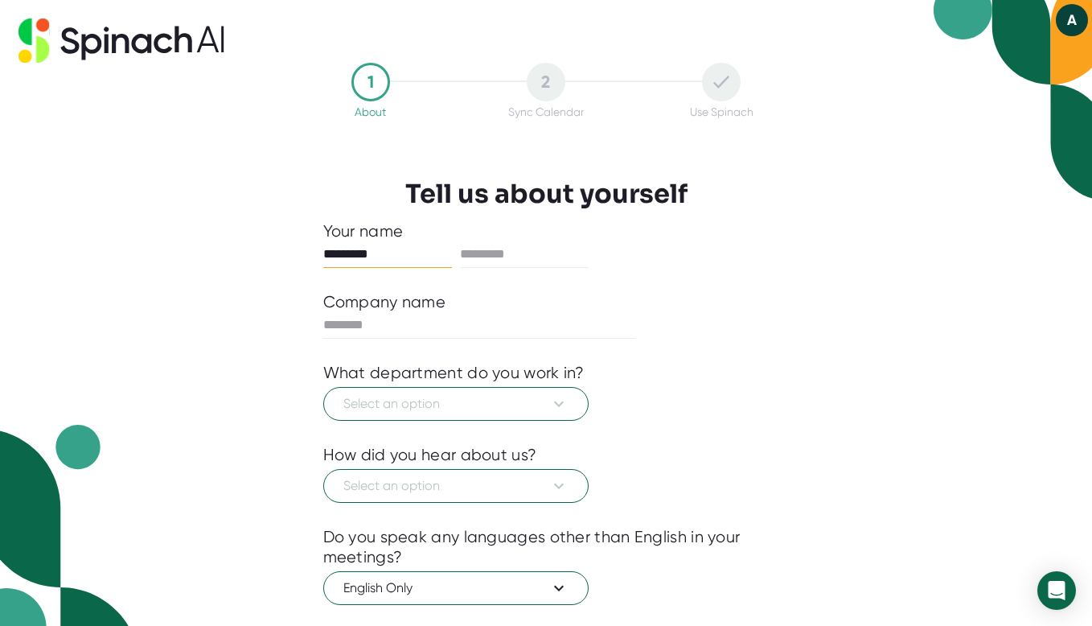 The width and height of the screenshot is (1092, 626). I want to click on button: English Only, so click(456, 588).